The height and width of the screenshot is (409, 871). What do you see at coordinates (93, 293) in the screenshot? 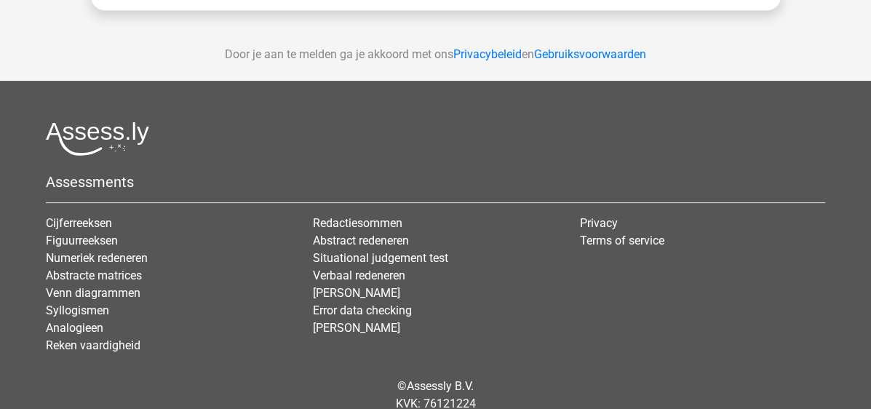
I see `a: Venn diagrammen` at bounding box center [93, 293].